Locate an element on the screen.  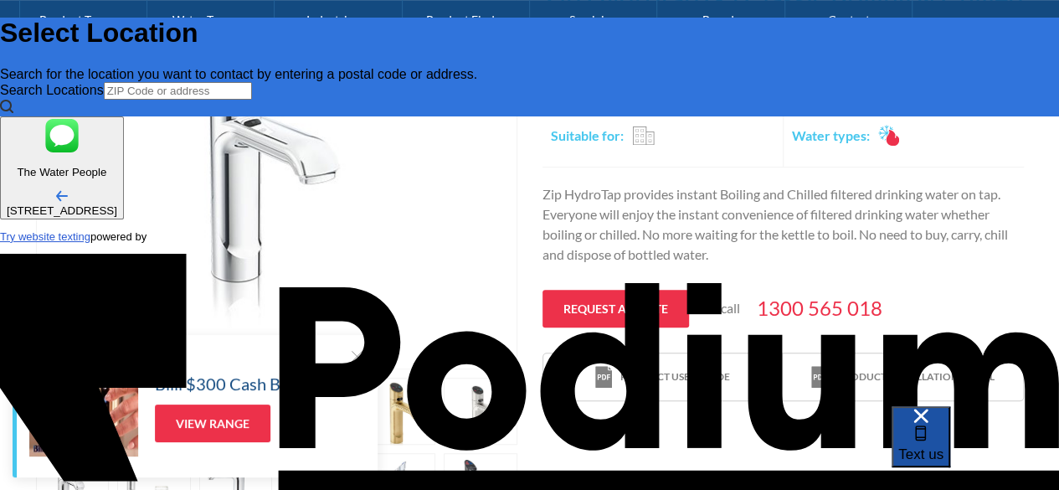
span: powered by is located at coordinates (118, 236).